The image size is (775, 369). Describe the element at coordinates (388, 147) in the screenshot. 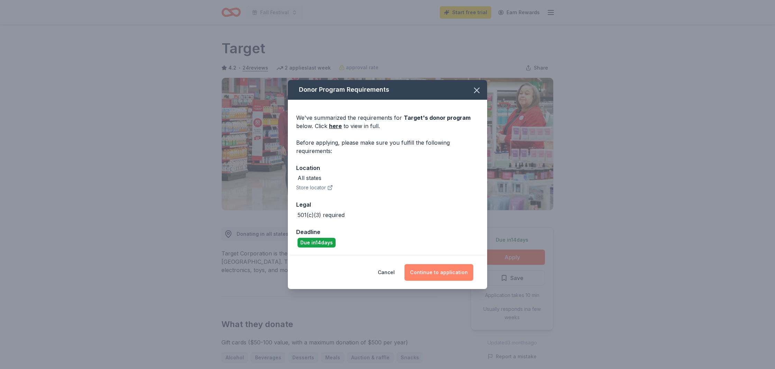

I see `div: Before applying, please make sure you fulfill the following requirements:` at that location.